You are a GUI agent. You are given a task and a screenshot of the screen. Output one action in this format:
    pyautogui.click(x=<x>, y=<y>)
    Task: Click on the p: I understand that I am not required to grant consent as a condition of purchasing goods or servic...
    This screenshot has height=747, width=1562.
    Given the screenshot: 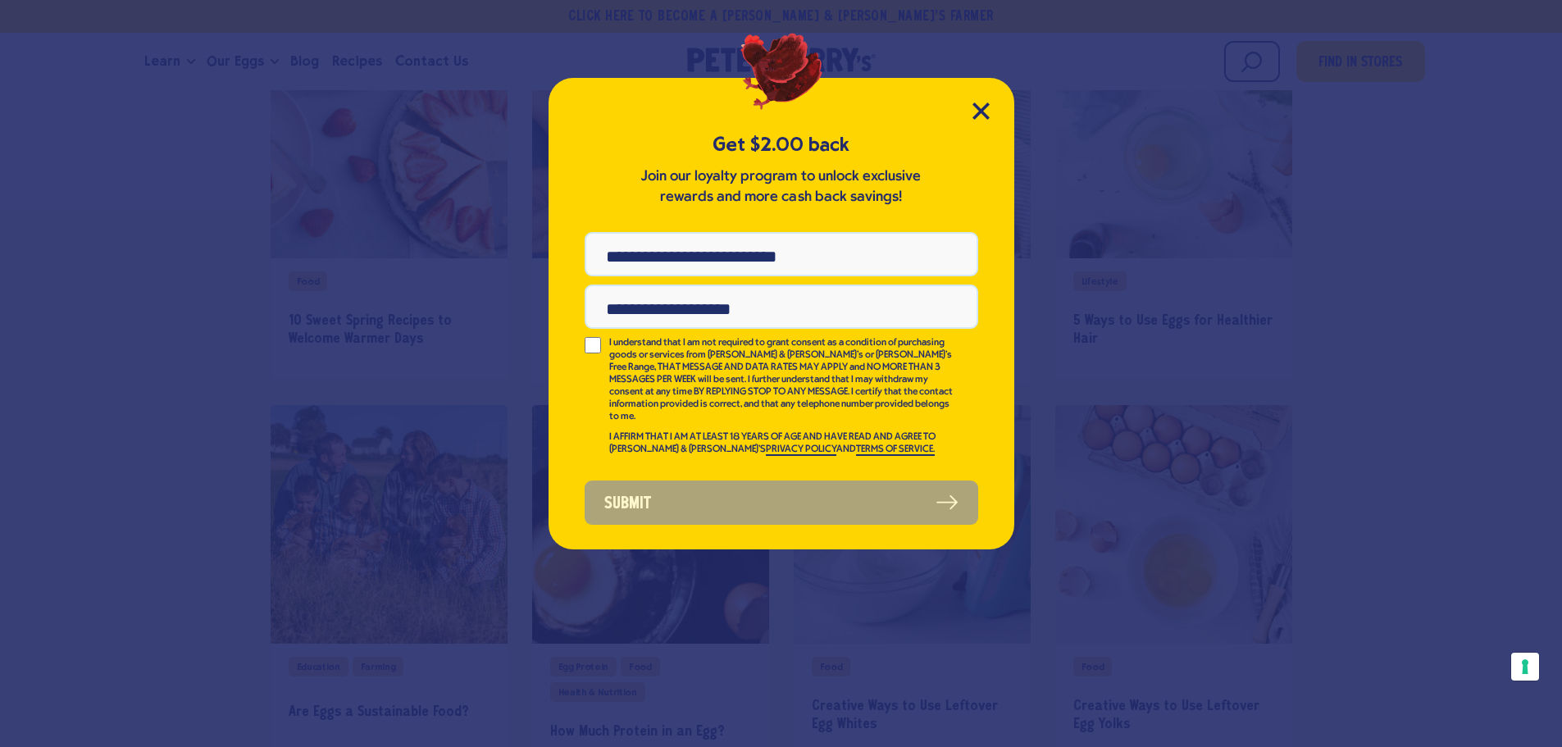 What is the action you would take?
    pyautogui.click(x=782, y=380)
    